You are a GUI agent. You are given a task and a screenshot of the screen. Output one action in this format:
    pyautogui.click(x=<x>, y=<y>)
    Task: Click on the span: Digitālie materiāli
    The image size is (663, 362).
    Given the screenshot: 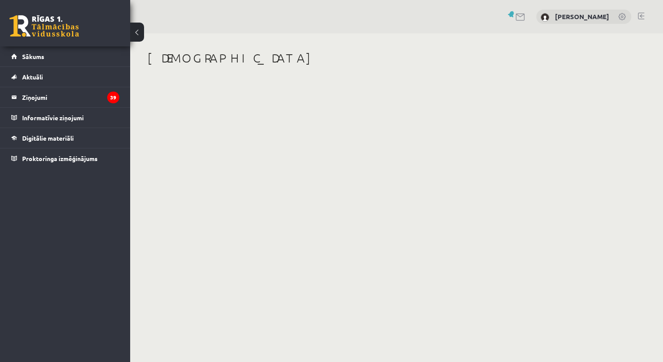 What is the action you would take?
    pyautogui.click(x=48, y=138)
    